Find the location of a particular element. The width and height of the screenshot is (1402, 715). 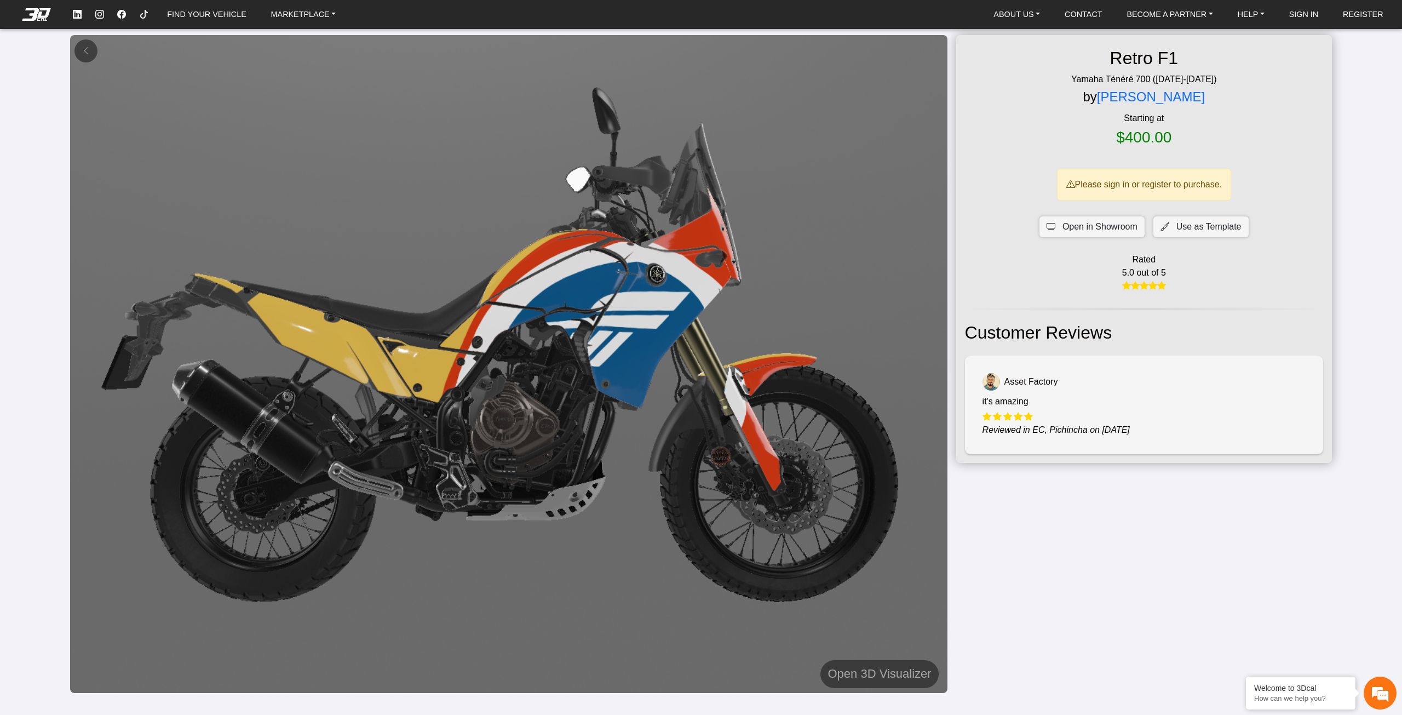

p: How can we help you? is located at coordinates (1301, 698).